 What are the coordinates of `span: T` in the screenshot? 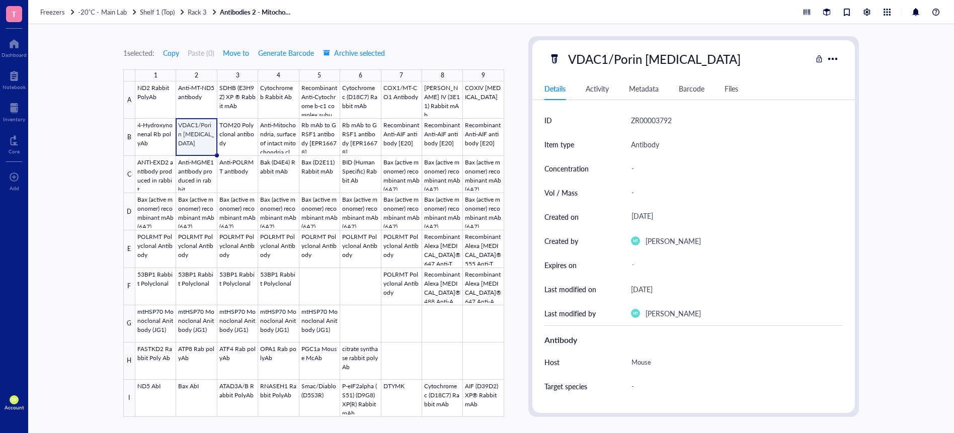 It's located at (14, 14).